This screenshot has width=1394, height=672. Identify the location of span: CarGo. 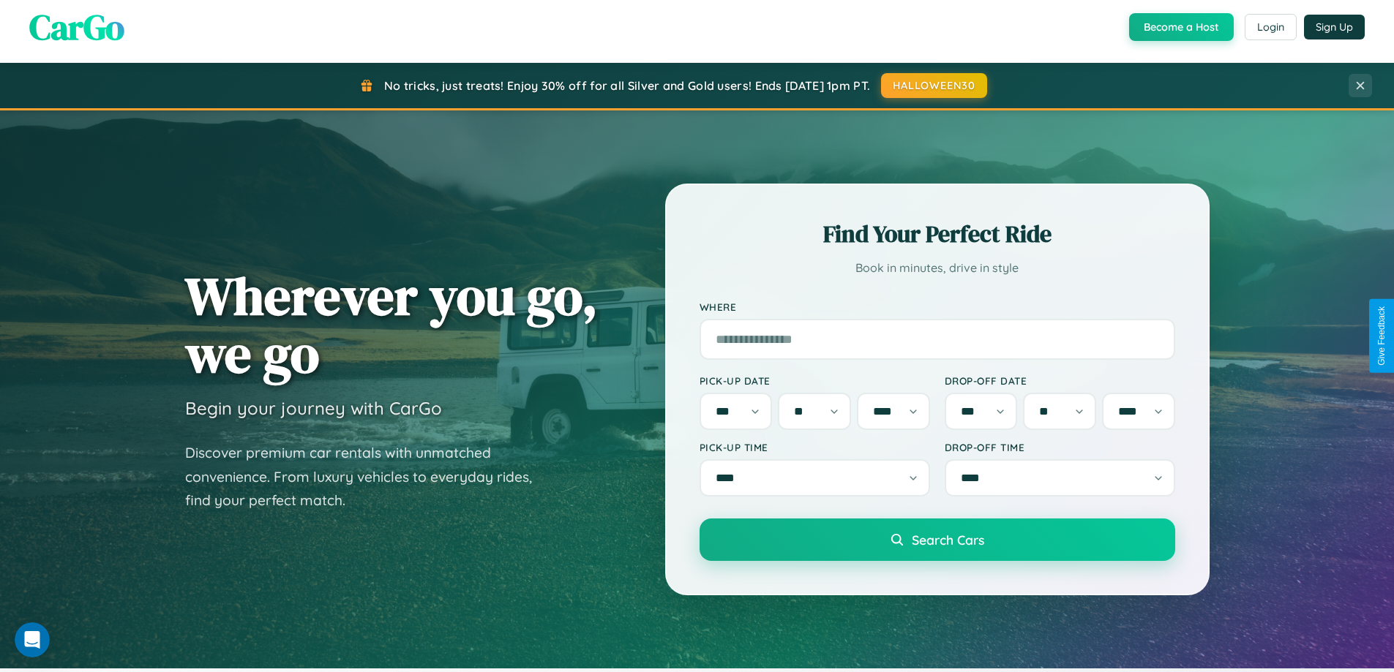
(77, 27).